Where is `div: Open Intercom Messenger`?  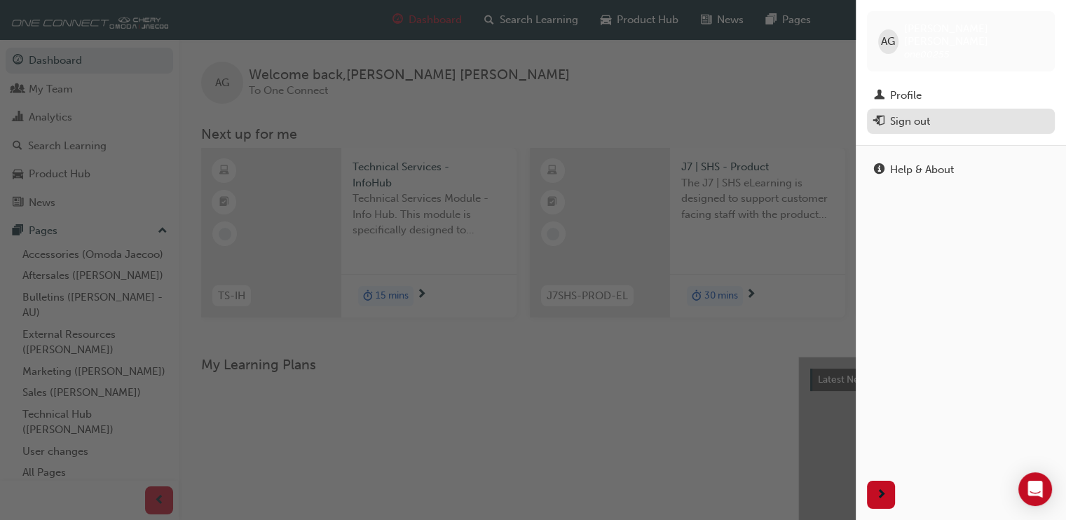 div: Open Intercom Messenger is located at coordinates (1035, 489).